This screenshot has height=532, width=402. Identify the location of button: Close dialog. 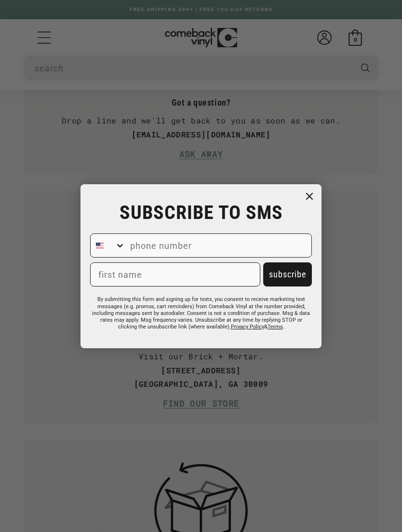
(310, 196).